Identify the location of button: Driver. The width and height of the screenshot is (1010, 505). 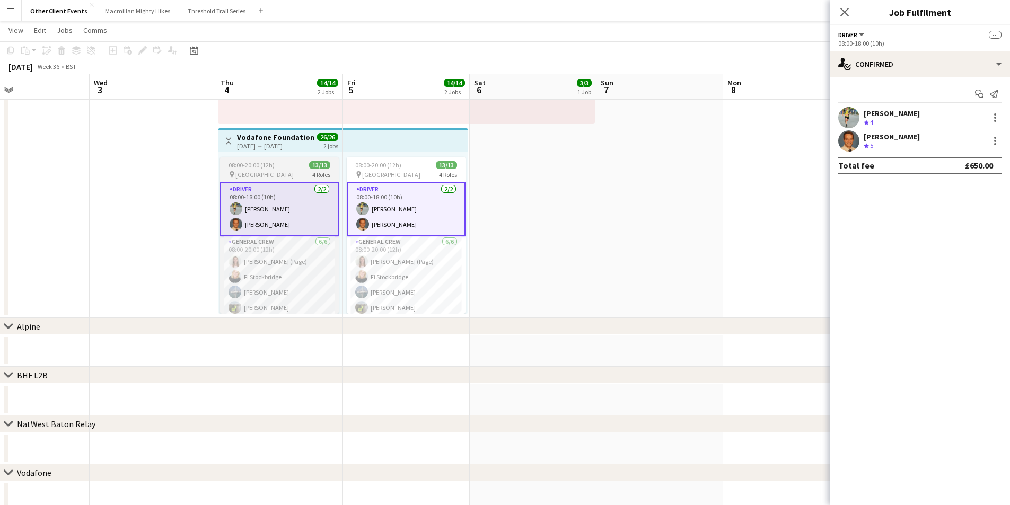
(852, 34).